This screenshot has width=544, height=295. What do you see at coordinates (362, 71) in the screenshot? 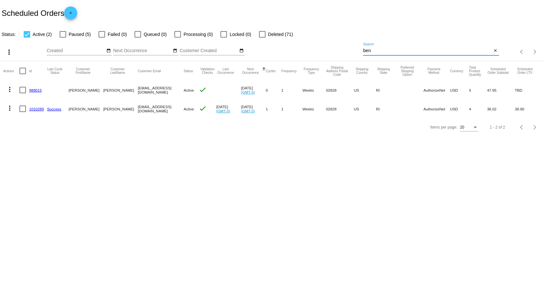
I see `button: Change sorting for ShippingCountry` at bounding box center [362, 71].